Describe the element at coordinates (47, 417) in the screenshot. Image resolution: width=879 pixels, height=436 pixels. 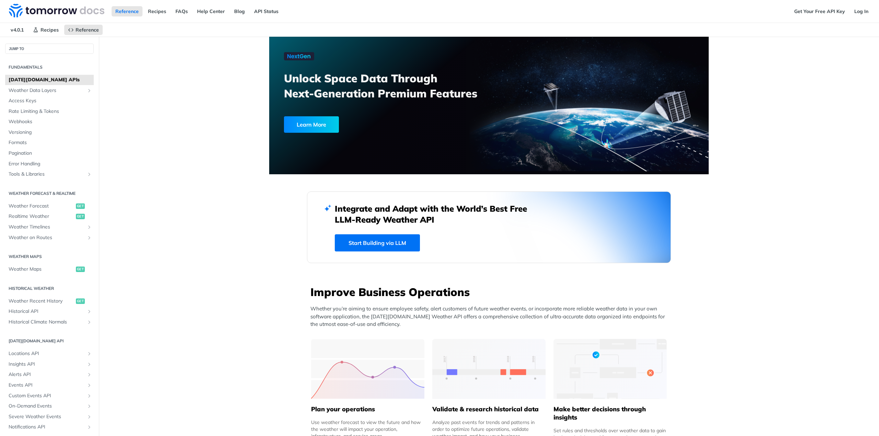
I see `span: Severe Weather Events` at that location.